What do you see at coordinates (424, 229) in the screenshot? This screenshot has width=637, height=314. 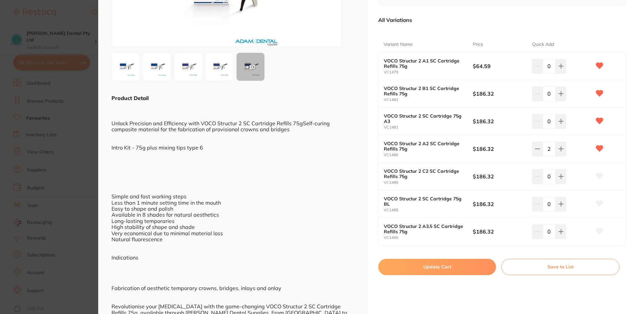 I see `b: VOCO Structur 2 A3.5 SC Cartridge Refills 75g` at bounding box center [424, 229].